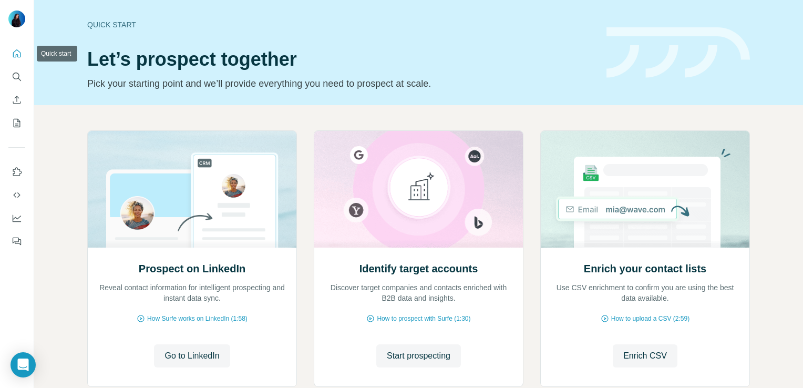  I want to click on span: How to upload a CSV (2:59), so click(650, 319).